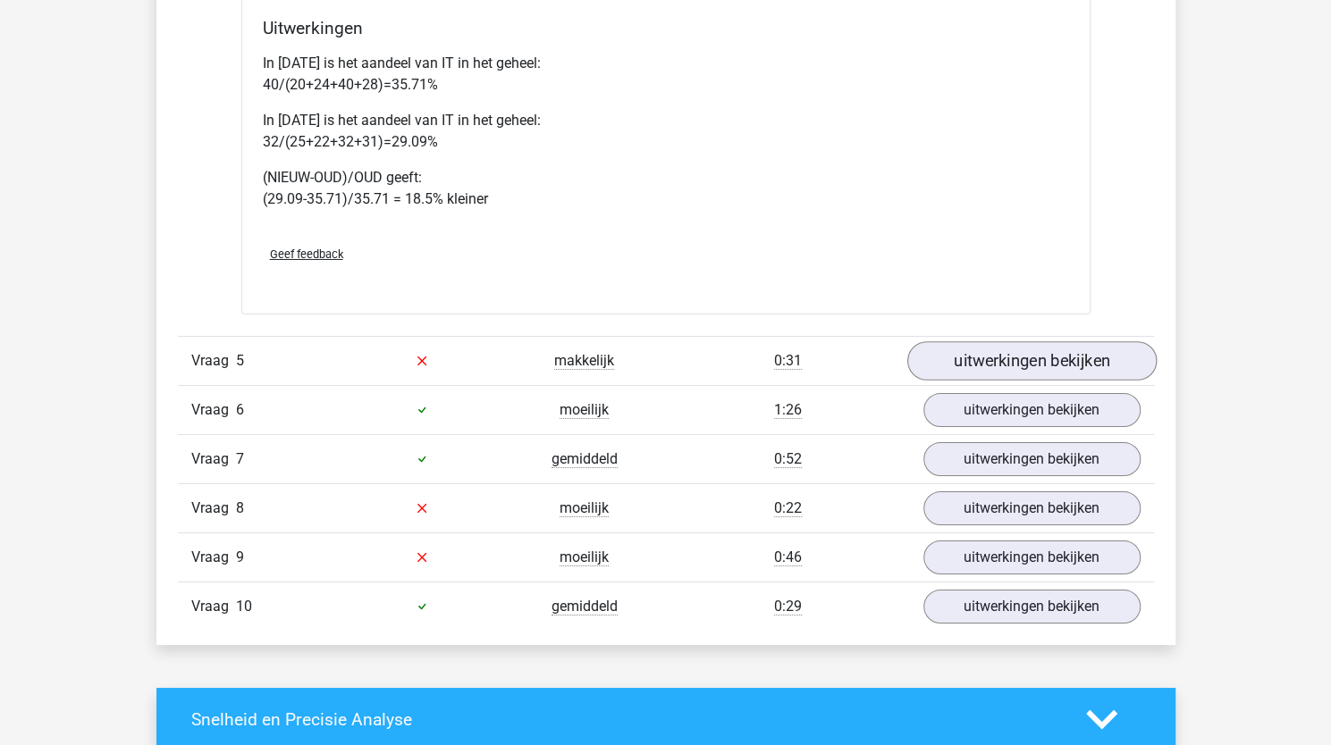 Image resolution: width=1331 pixels, height=745 pixels. Describe the element at coordinates (307, 254) in the screenshot. I see `span: Geef feedback` at that location.